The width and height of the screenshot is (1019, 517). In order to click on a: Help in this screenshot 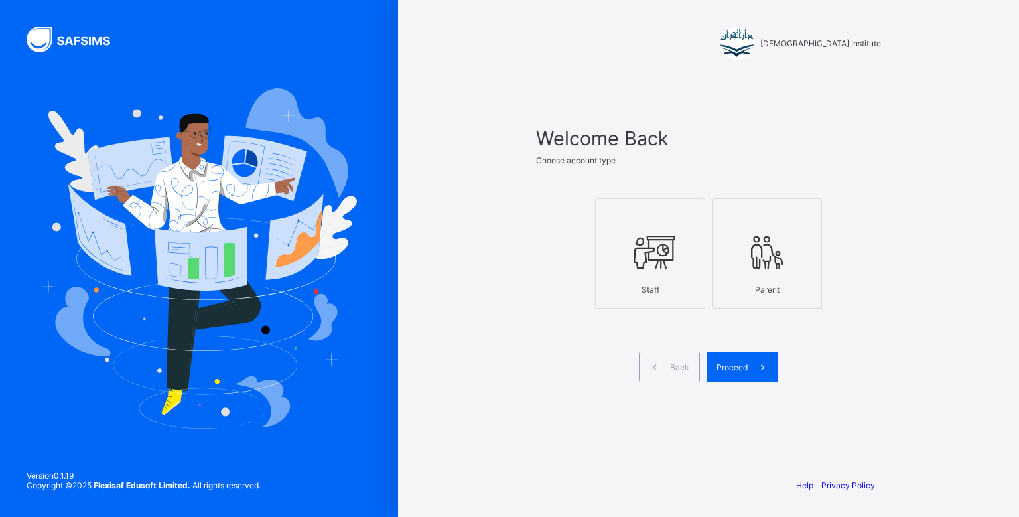, I will do `click(805, 485)`.